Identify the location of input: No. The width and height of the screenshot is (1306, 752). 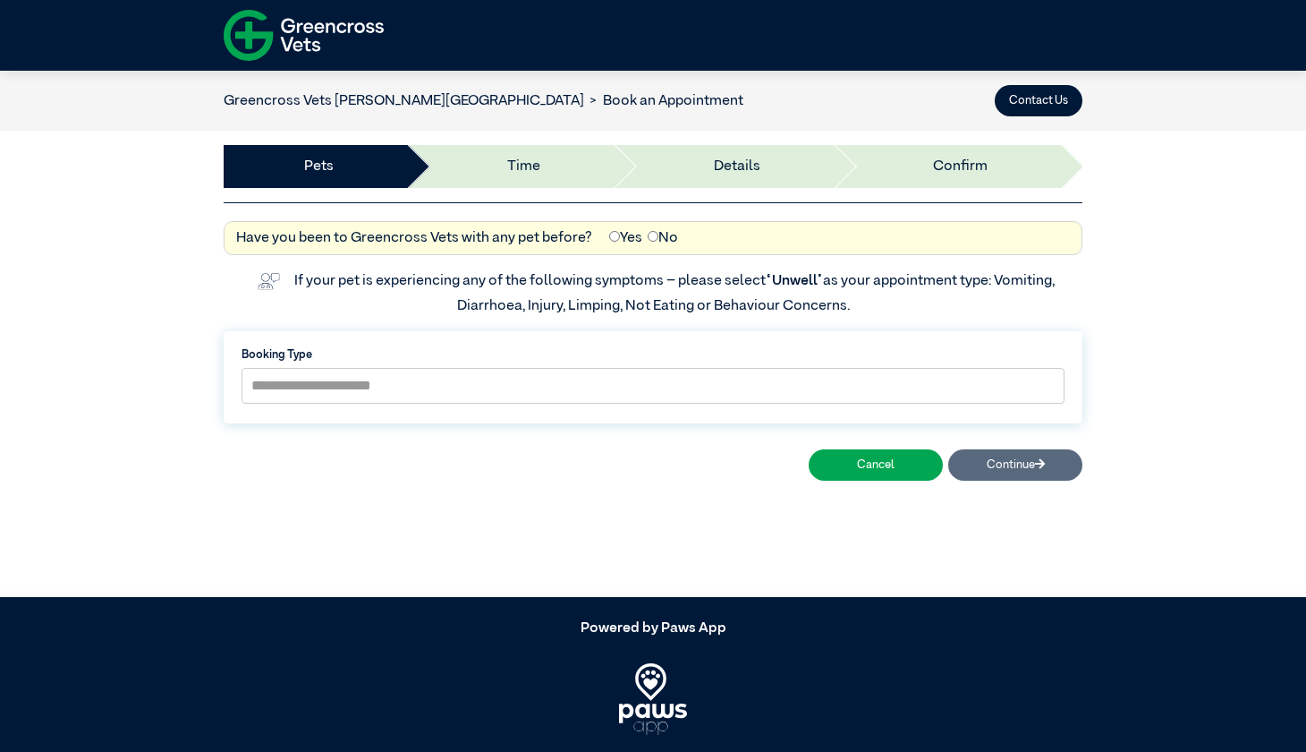
(653, 236).